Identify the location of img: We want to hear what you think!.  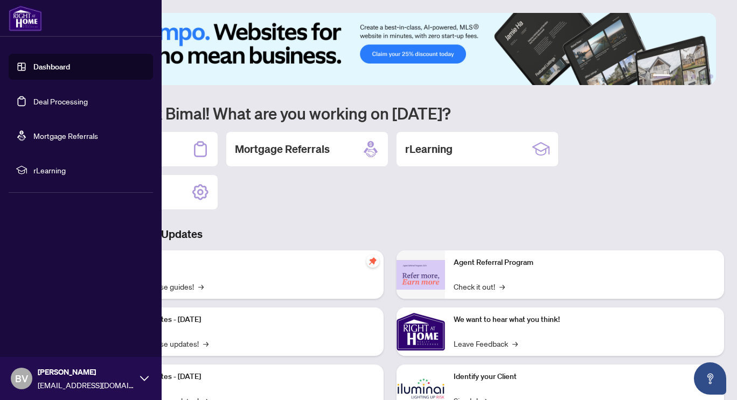
(421, 332).